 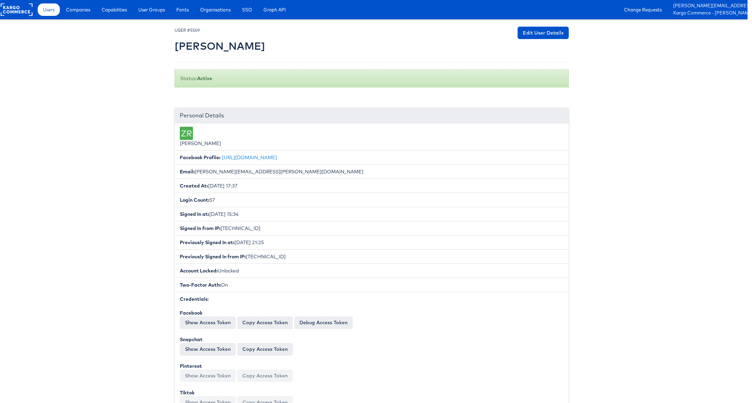 What do you see at coordinates (200, 158) in the screenshot?
I see `b: Facebook Profile:` at bounding box center [200, 158].